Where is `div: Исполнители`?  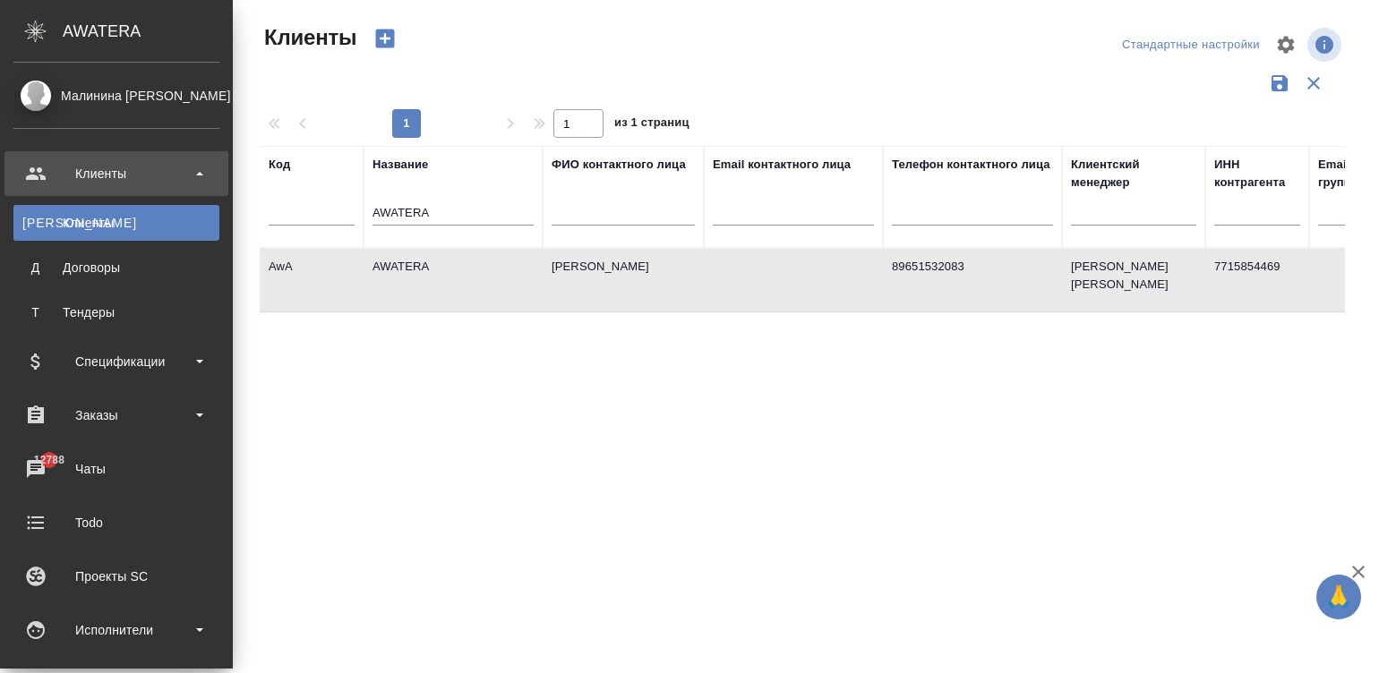
div: Исполнители is located at coordinates (116, 630).